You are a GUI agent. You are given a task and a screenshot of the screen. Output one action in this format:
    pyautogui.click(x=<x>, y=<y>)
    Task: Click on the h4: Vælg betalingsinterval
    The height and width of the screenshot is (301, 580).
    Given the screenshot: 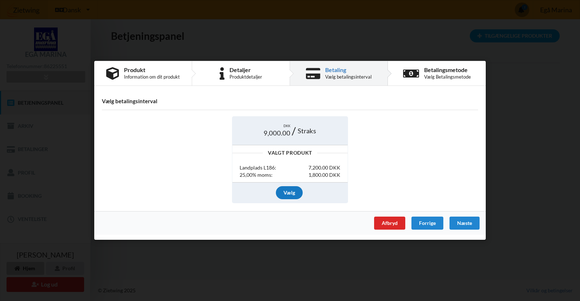 What is the action you would take?
    pyautogui.click(x=290, y=101)
    